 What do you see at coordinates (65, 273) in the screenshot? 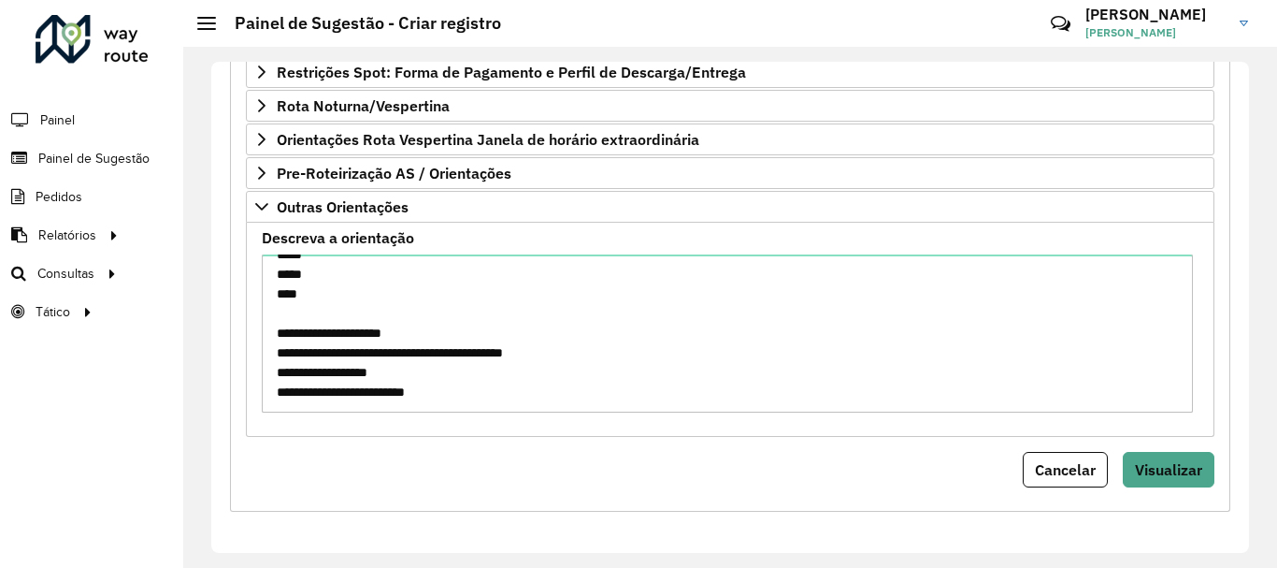
I see `span: Consultas` at bounding box center [65, 273].